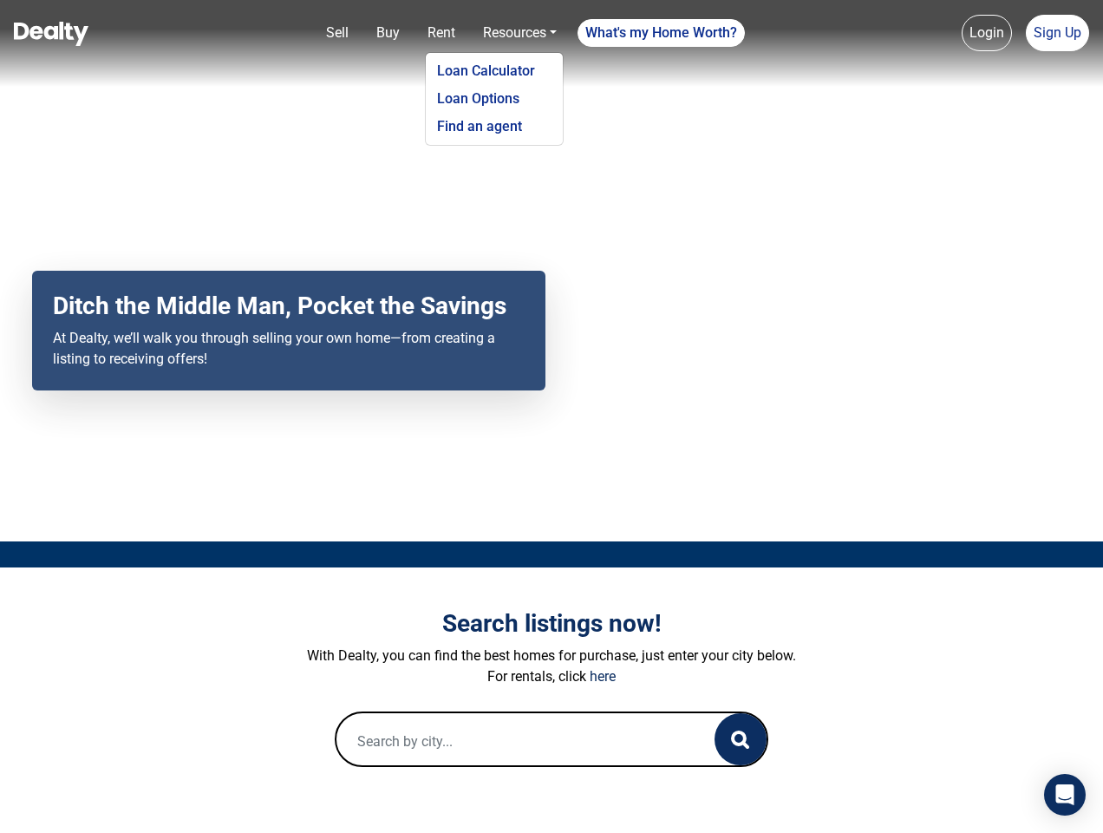 This screenshot has width=1103, height=833. What do you see at coordinates (494, 99) in the screenshot?
I see `a: Loan Options` at bounding box center [494, 99].